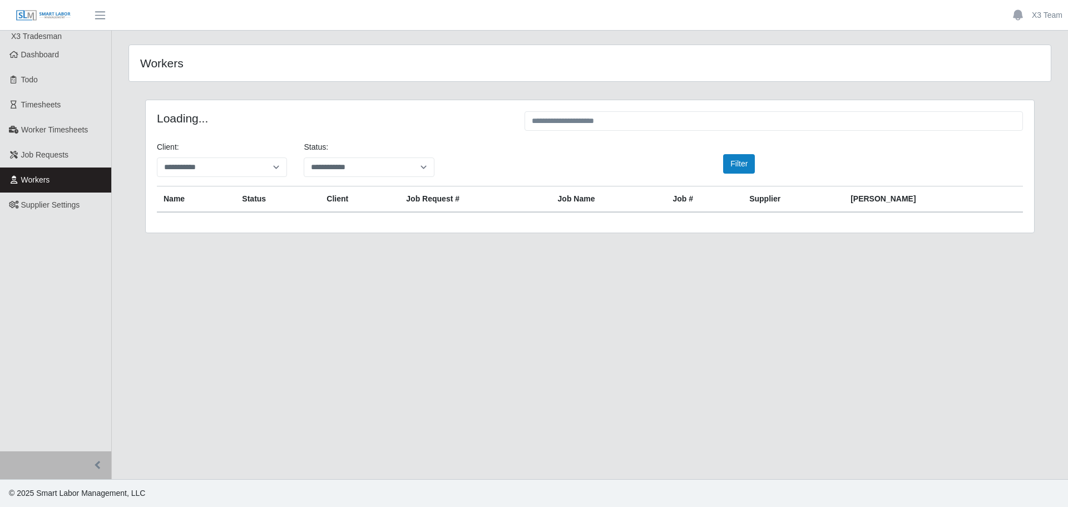 This screenshot has height=507, width=1068. What do you see at coordinates (278, 199) in the screenshot?
I see `th: Status` at bounding box center [278, 199].